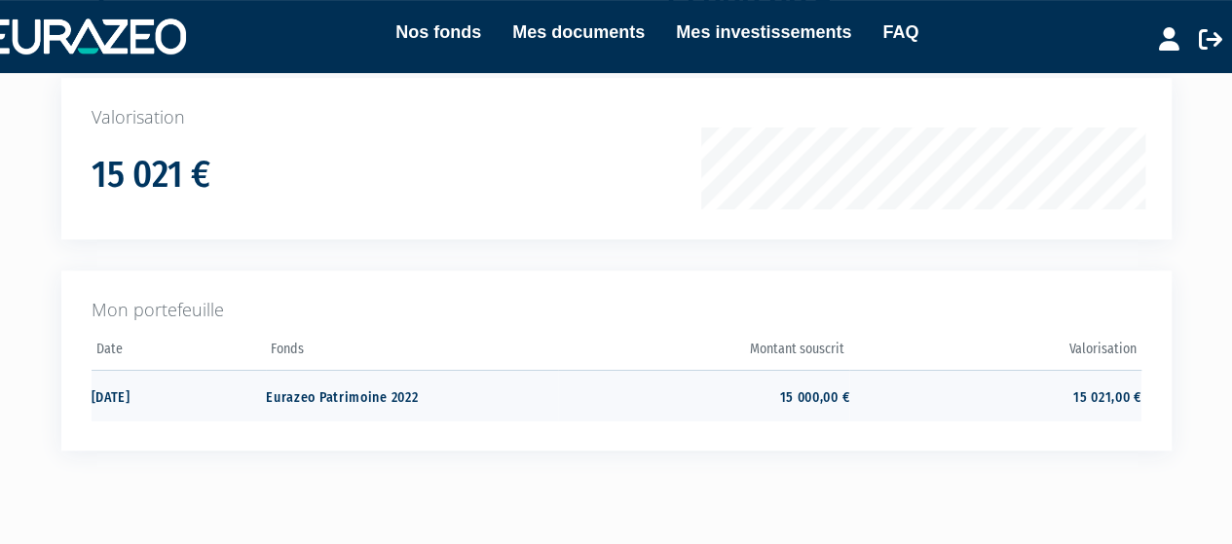 This screenshot has width=1232, height=544. I want to click on a: Nos fonds, so click(438, 32).